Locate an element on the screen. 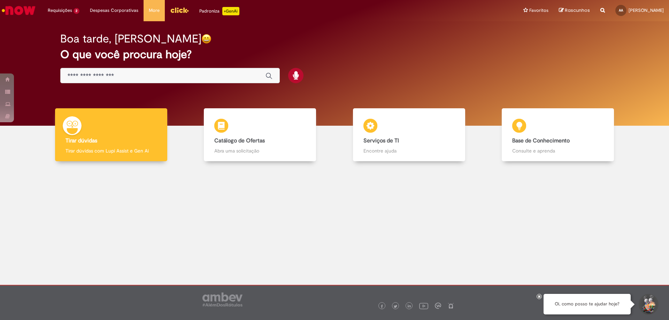 The height and width of the screenshot is (320, 669). img: logo_footer_workplace.png is located at coordinates (438, 306).